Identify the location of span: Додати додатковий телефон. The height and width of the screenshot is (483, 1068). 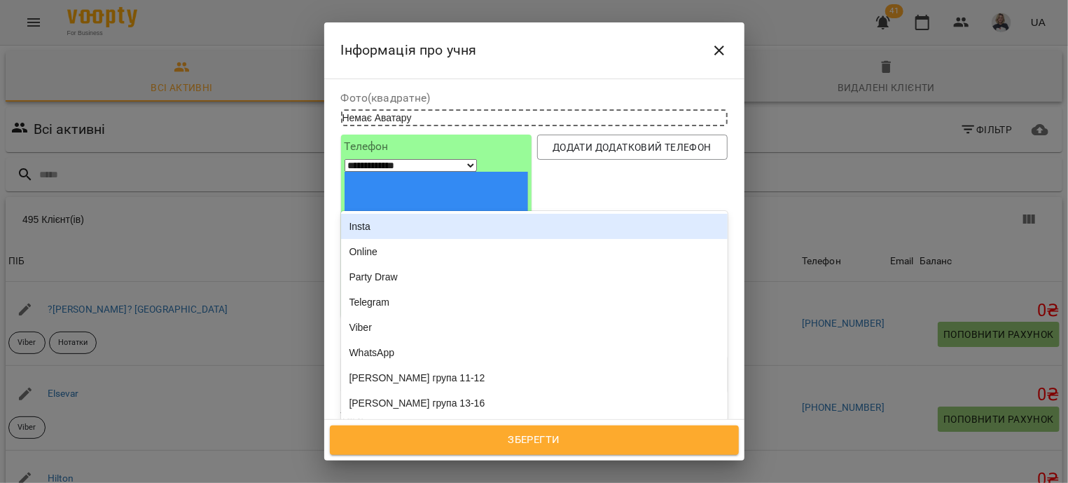
(633, 147).